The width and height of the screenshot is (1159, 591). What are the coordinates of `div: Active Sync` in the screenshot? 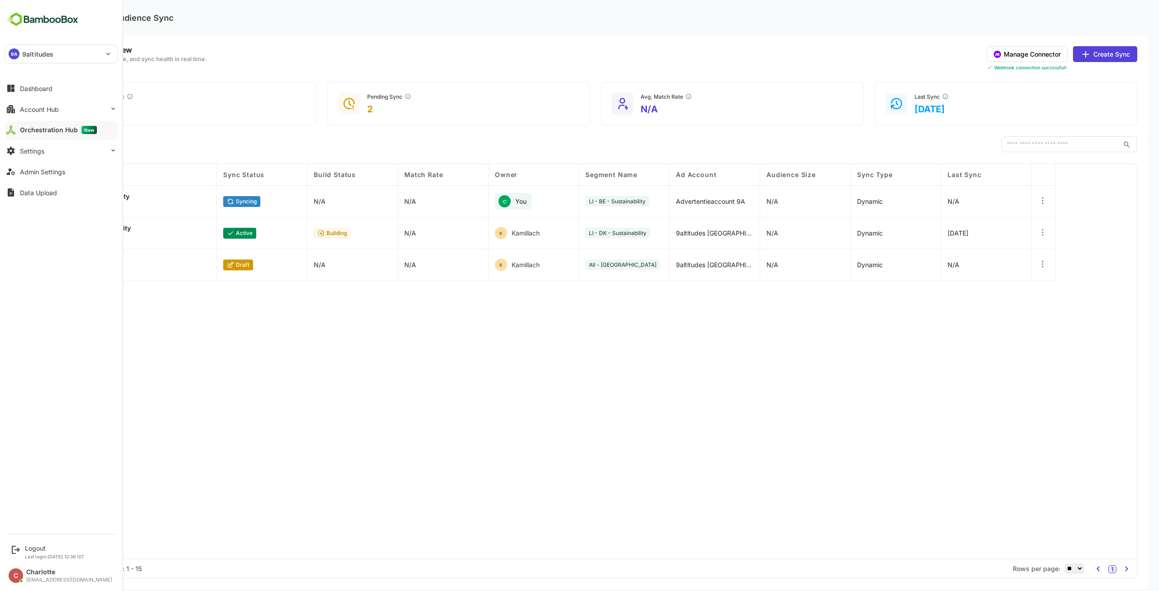 It's located at (81, 96).